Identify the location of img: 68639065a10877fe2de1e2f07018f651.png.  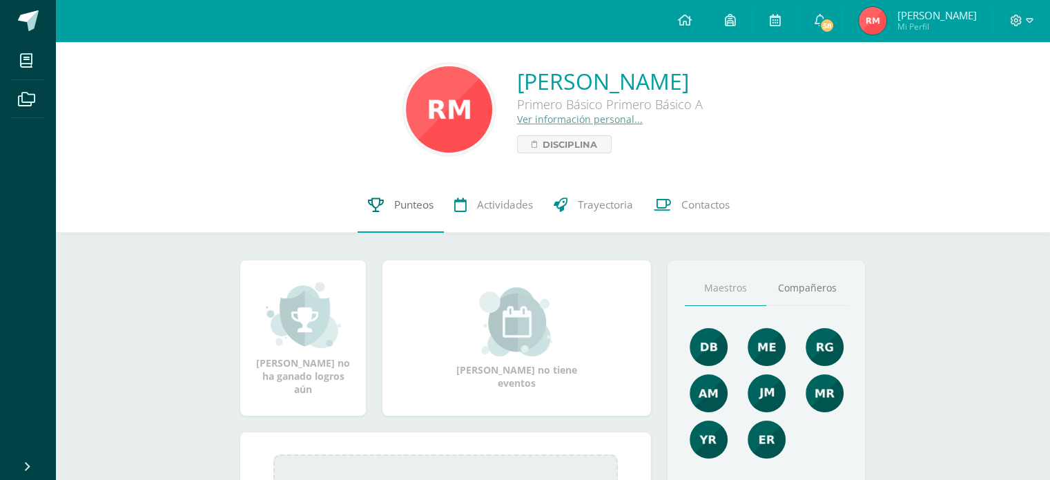
(872, 21).